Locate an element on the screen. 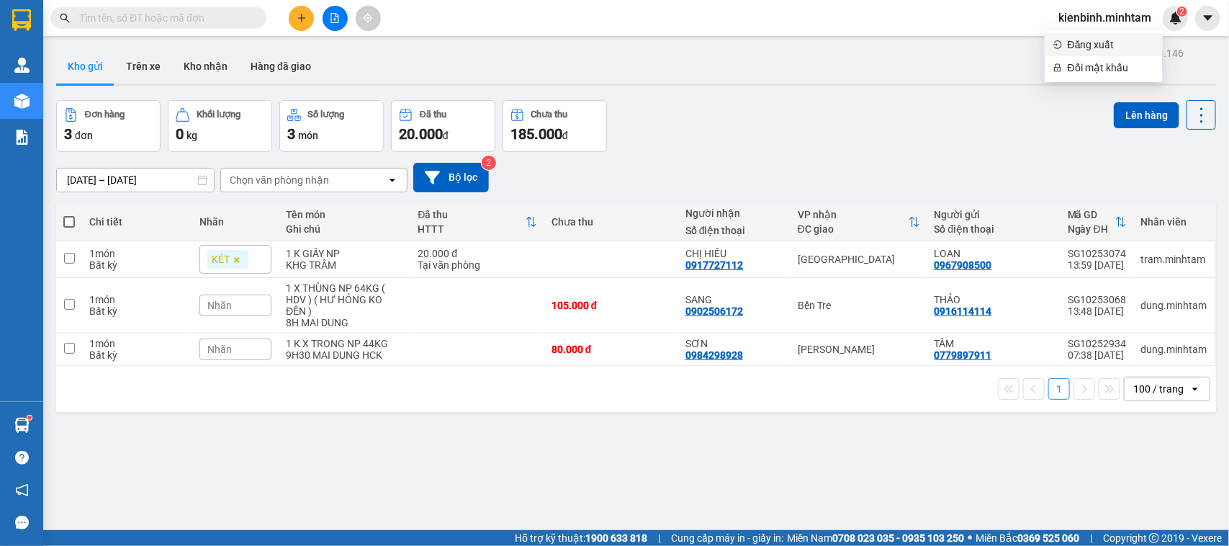 This screenshot has height=546, width=1229. button: aim is located at coordinates (368, 18).